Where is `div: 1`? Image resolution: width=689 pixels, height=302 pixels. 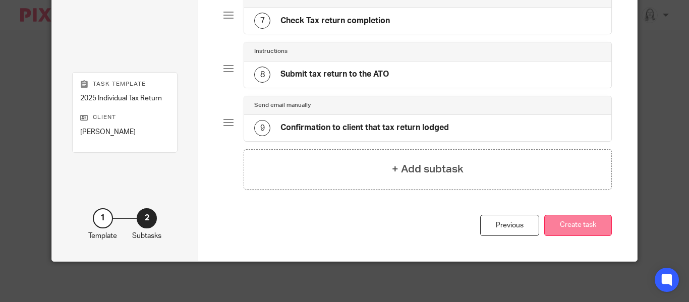 div: 1 is located at coordinates (103, 218).